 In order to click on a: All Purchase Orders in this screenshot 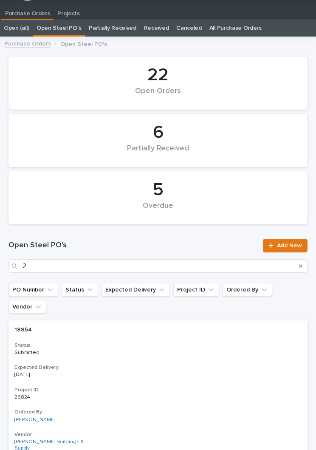, I will do `click(236, 28)`.